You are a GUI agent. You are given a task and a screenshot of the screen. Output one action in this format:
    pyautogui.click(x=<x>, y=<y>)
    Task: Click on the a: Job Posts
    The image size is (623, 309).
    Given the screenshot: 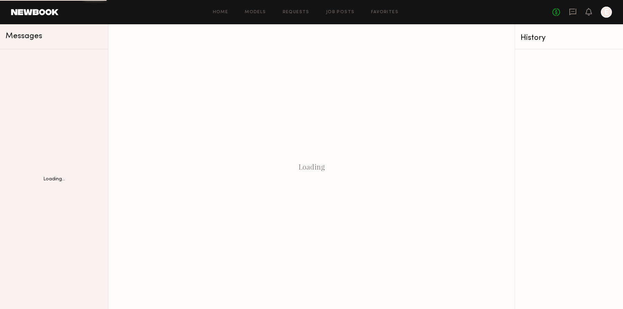 What is the action you would take?
    pyautogui.click(x=340, y=12)
    